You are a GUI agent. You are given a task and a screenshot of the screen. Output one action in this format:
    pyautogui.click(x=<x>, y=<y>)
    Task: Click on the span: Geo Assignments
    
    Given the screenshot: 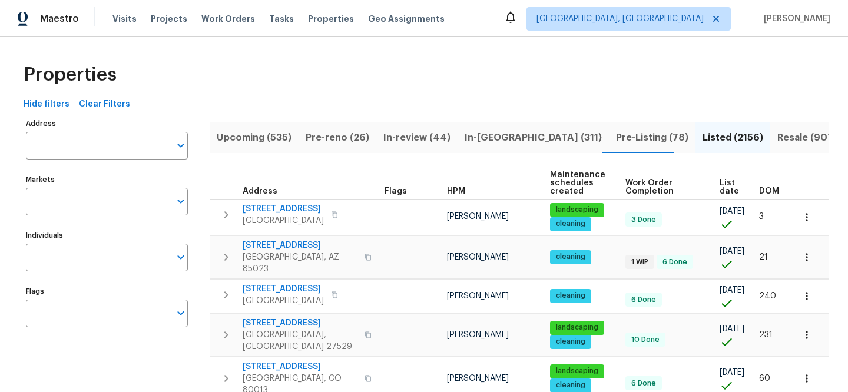 What is the action you would take?
    pyautogui.click(x=406, y=19)
    